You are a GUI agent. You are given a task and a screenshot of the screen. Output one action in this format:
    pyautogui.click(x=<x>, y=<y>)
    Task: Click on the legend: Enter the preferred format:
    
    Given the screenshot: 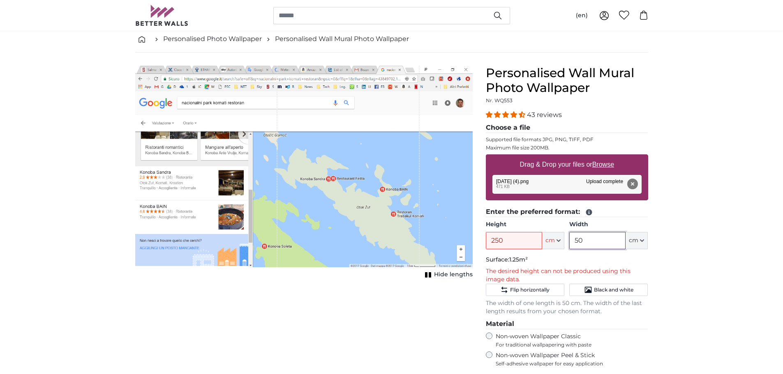 What is the action you would take?
    pyautogui.click(x=567, y=212)
    